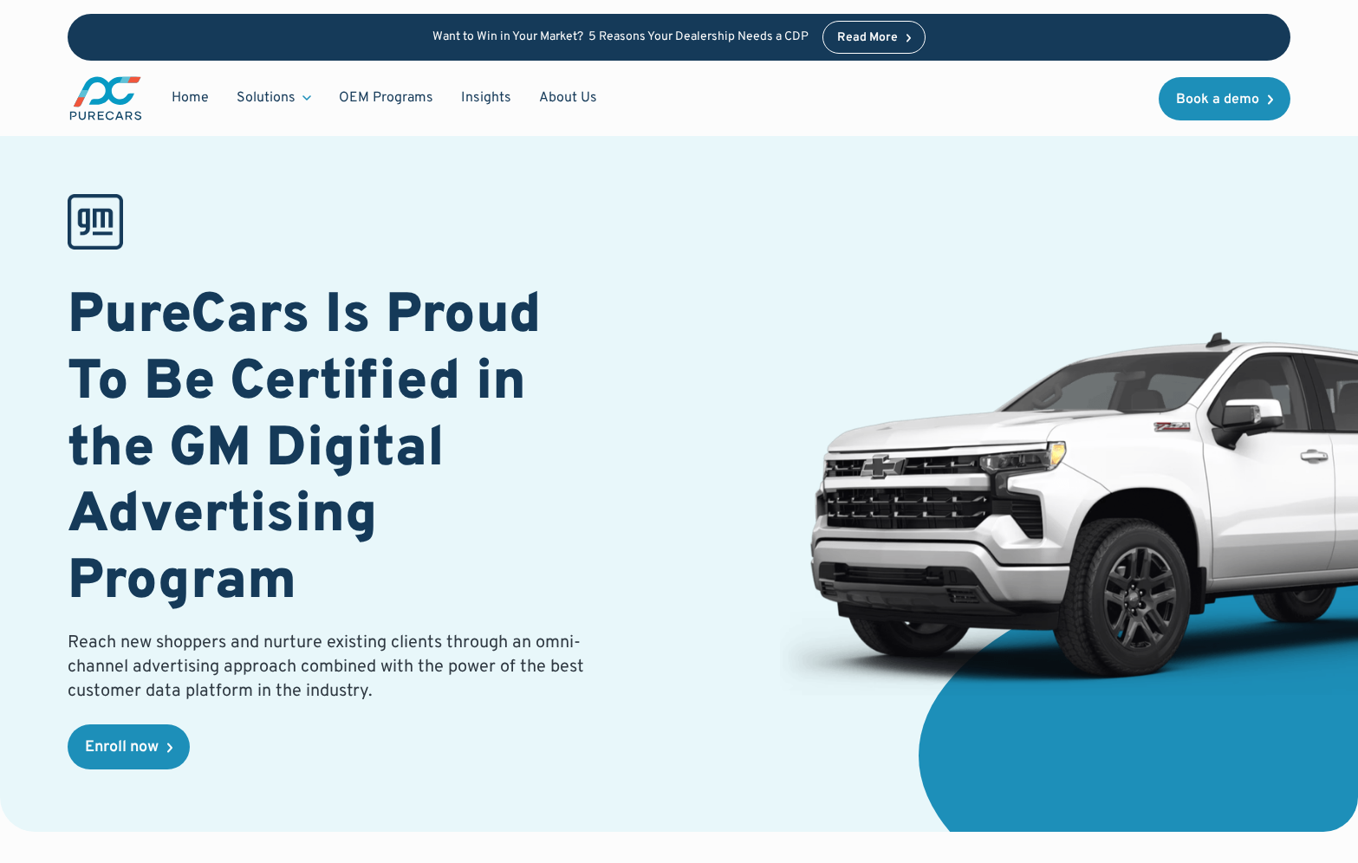 This screenshot has height=863, width=1358. What do you see at coordinates (331, 451) in the screenshot?
I see `h1: PureCars Is Proud To Be Certified in the GM Digital Advertising Program` at bounding box center [331, 451].